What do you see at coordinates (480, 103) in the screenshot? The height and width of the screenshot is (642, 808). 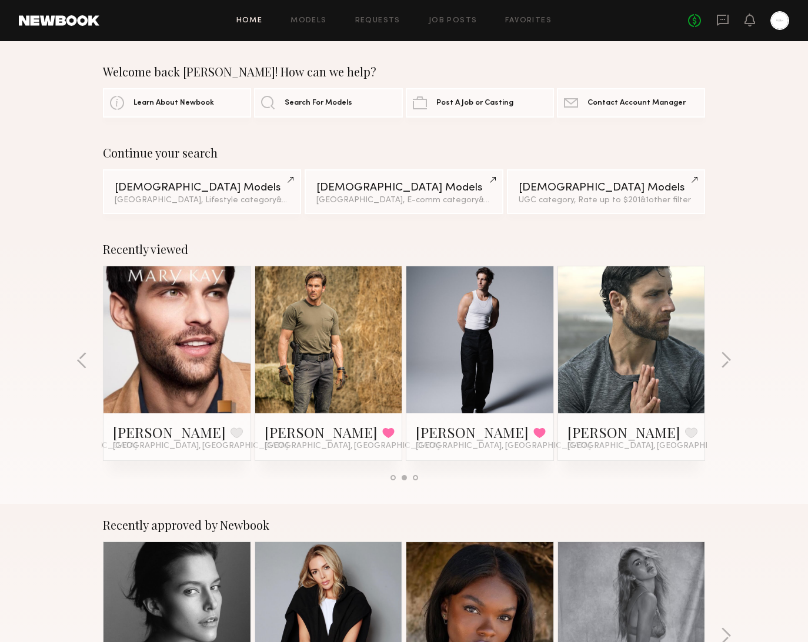 I see `a: Post A Job or Casting` at bounding box center [480, 103].